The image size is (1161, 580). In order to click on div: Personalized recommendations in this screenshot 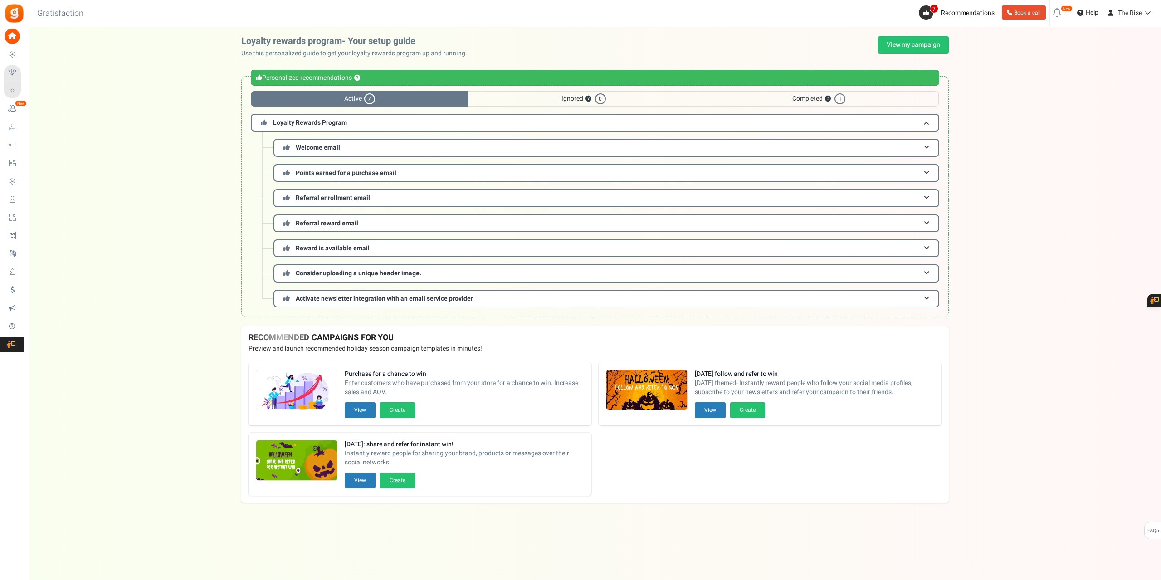, I will do `click(595, 78)`.